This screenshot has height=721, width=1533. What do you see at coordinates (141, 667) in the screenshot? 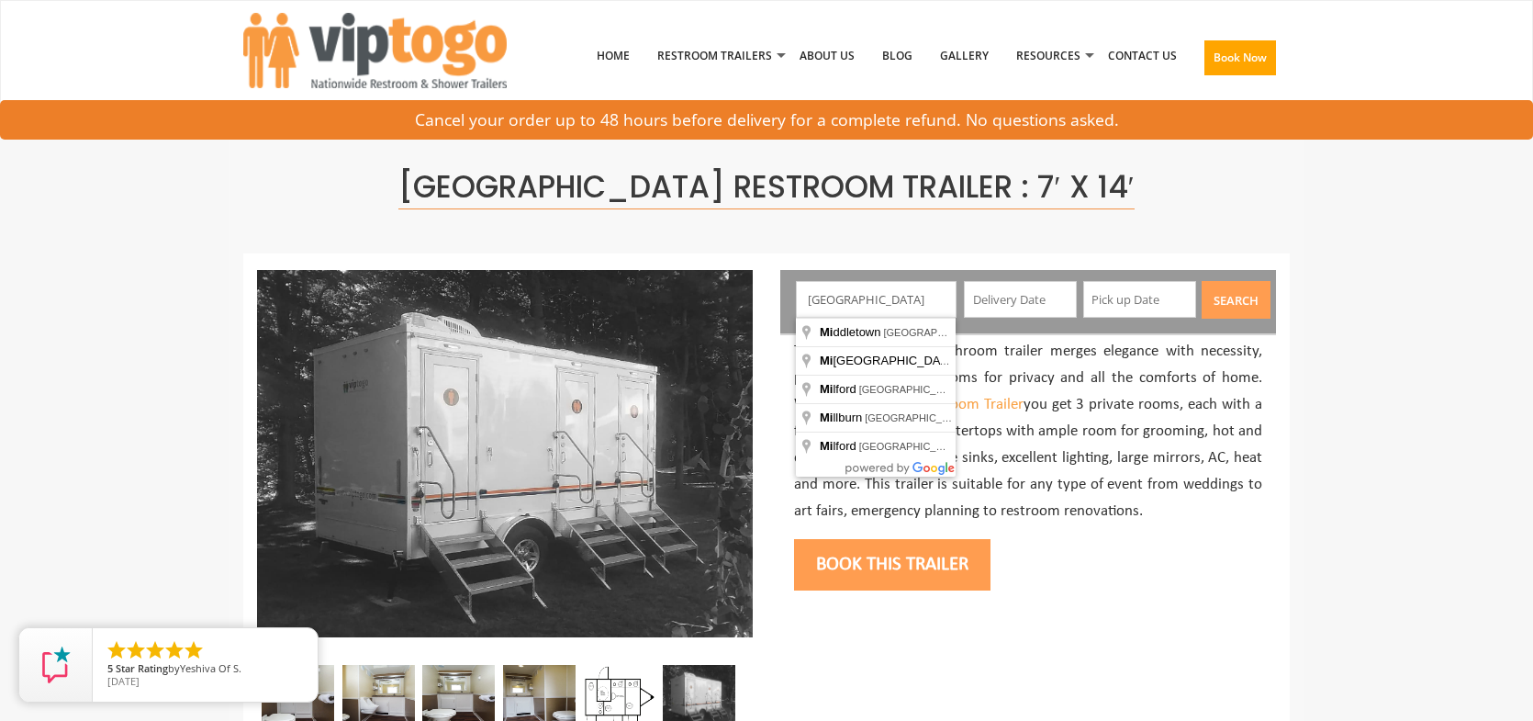
I see `span: Star Rating` at bounding box center [141, 667].